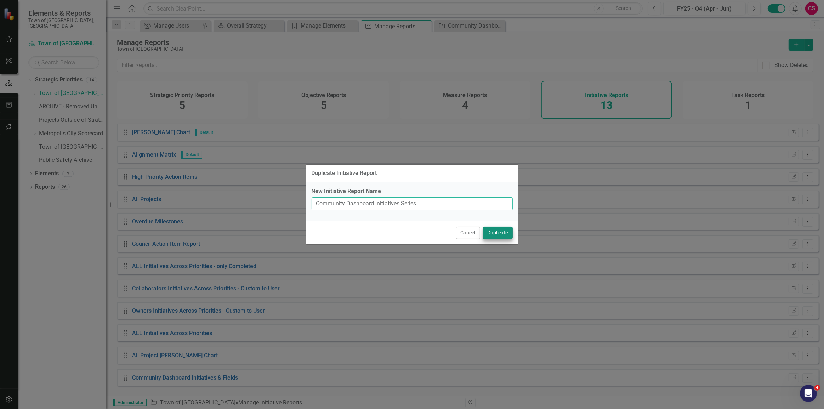 Image resolution: width=824 pixels, height=409 pixels. What do you see at coordinates (468, 233) in the screenshot?
I see `button: Cancel` at bounding box center [468, 233].